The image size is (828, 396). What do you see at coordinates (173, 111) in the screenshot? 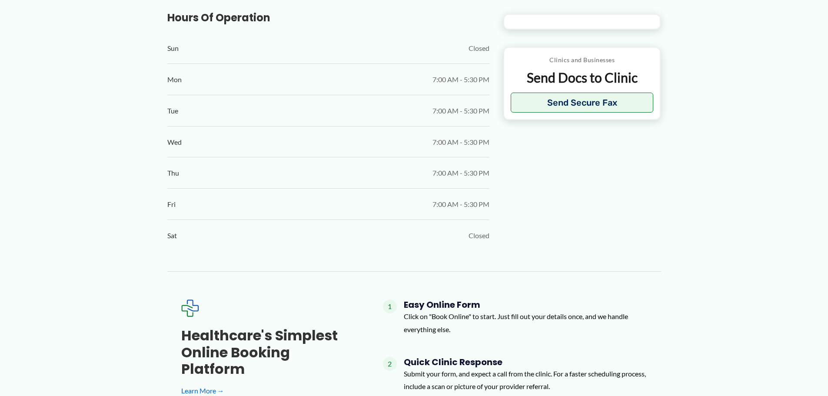
I see `span: Tue` at bounding box center [173, 111].